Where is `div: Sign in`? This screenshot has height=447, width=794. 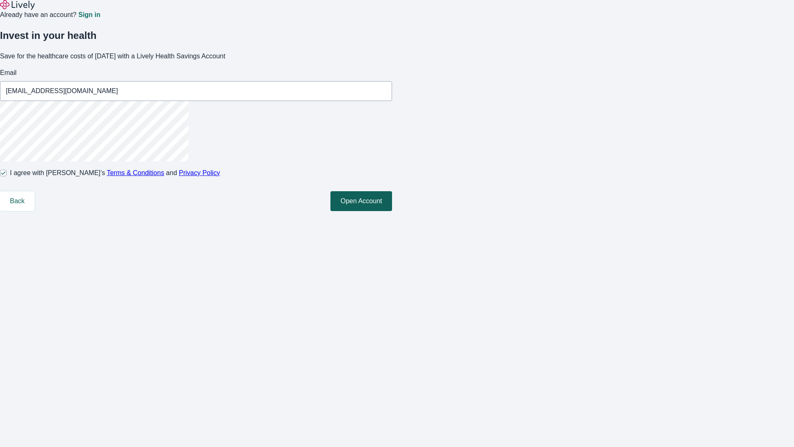
div: Sign in is located at coordinates (89, 15).